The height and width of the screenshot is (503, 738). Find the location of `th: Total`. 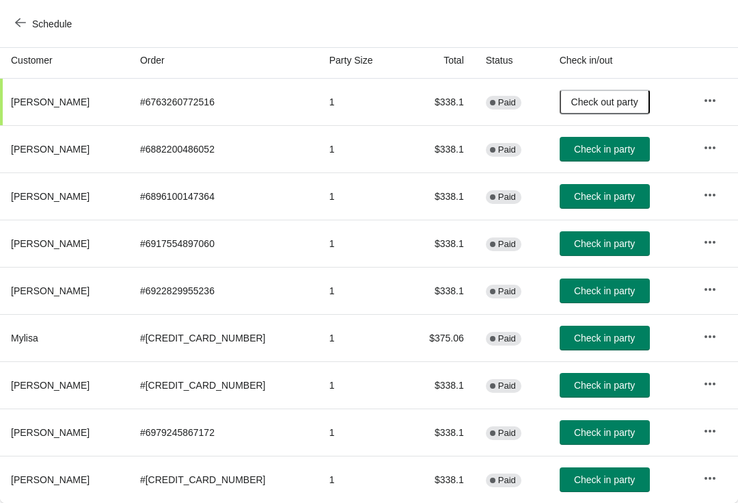

th: Total is located at coordinates (439, 60).